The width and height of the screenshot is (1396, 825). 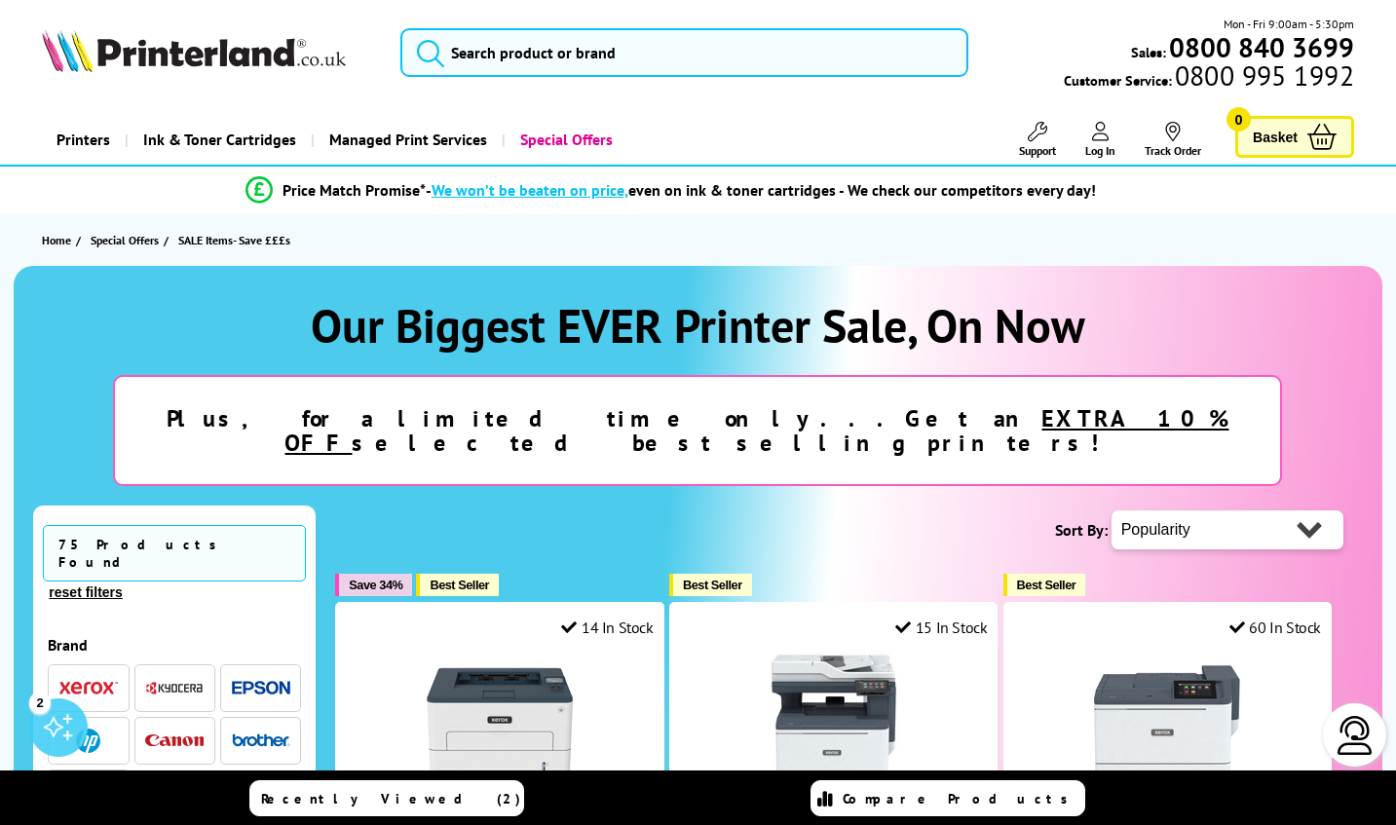 I want to click on span: Mon - Fri 9:00am - 5:30pm, so click(x=1289, y=23).